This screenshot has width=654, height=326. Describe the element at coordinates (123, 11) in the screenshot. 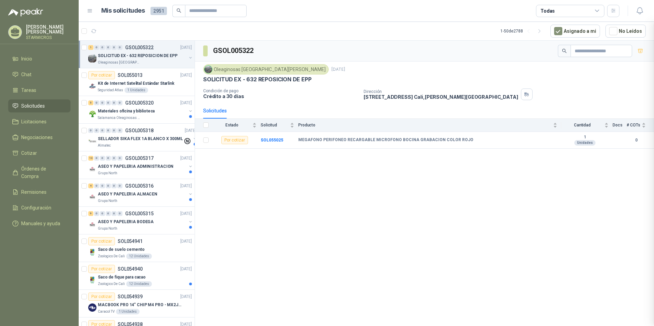

I see `h1: Mis solicitudes` at that location.